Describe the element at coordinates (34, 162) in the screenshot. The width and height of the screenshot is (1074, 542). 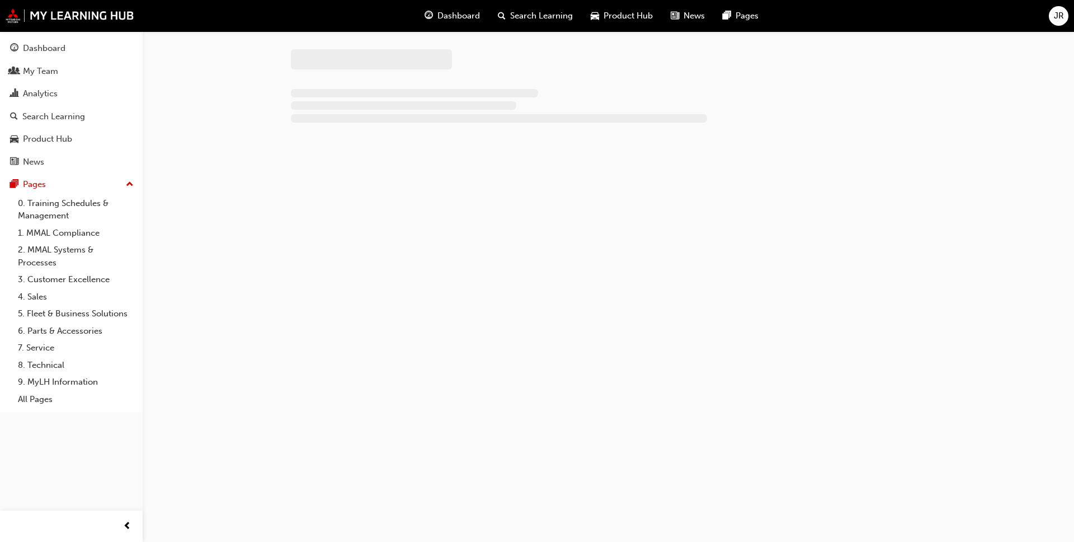
I see `div: News` at that location.